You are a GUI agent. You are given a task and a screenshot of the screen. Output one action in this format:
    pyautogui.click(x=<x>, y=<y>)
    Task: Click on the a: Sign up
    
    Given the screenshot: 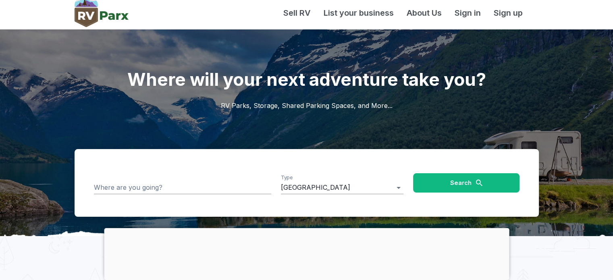 What is the action you would take?
    pyautogui.click(x=508, y=13)
    